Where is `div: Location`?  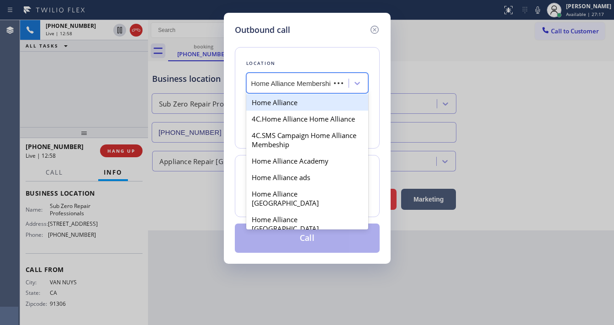
div: Location is located at coordinates (307, 63).